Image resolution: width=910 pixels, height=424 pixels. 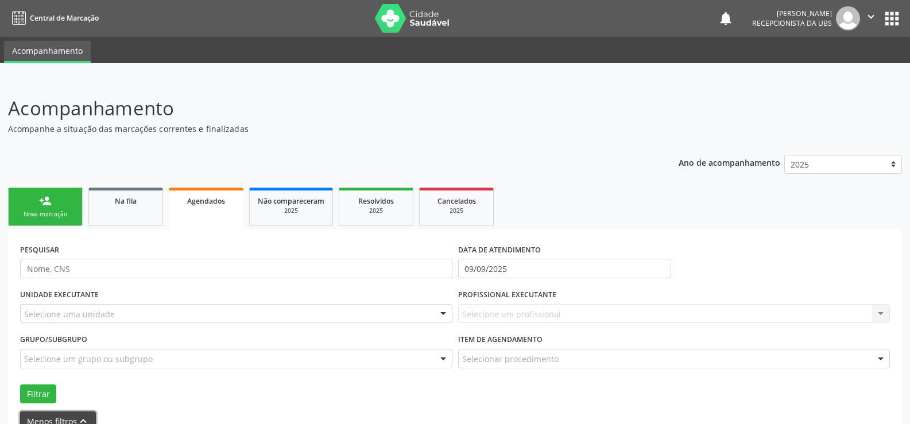 What do you see at coordinates (729, 162) in the screenshot?
I see `p: Ano de acompanhamento` at bounding box center [729, 162].